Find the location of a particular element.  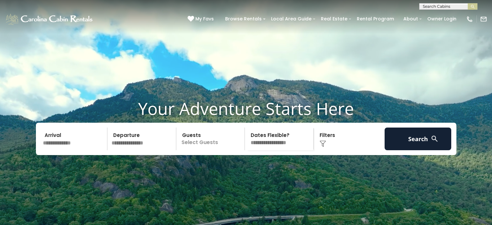

span: My Favs is located at coordinates (205, 19).